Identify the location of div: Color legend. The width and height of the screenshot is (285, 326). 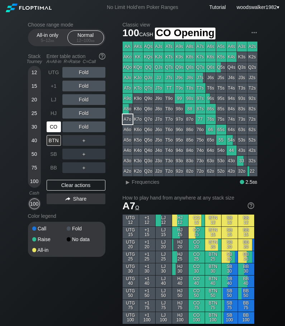
(67, 216).